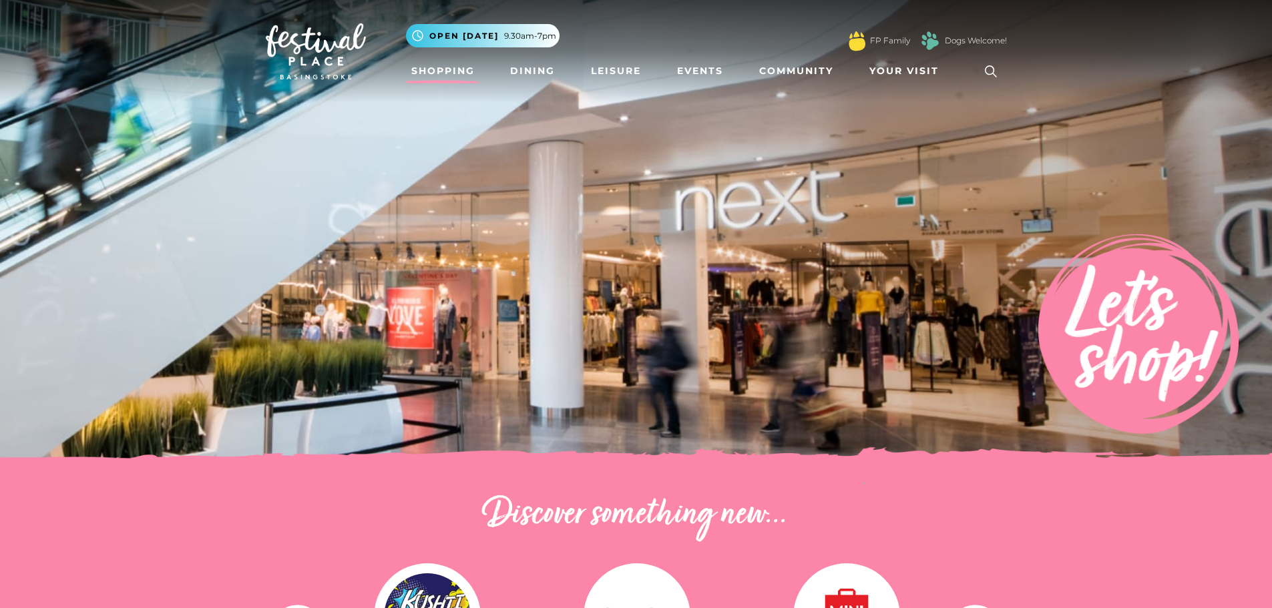 Image resolution: width=1272 pixels, height=608 pixels. I want to click on a: FP Family, so click(890, 41).